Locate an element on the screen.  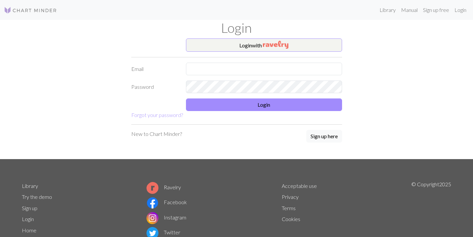
p: New to Chart Minder? is located at coordinates (156, 134).